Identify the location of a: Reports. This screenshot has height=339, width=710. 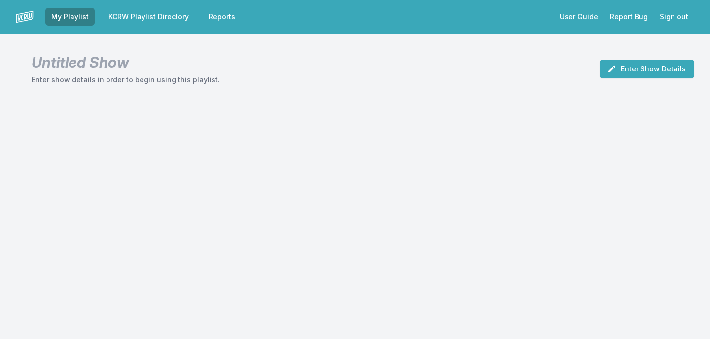
(222, 17).